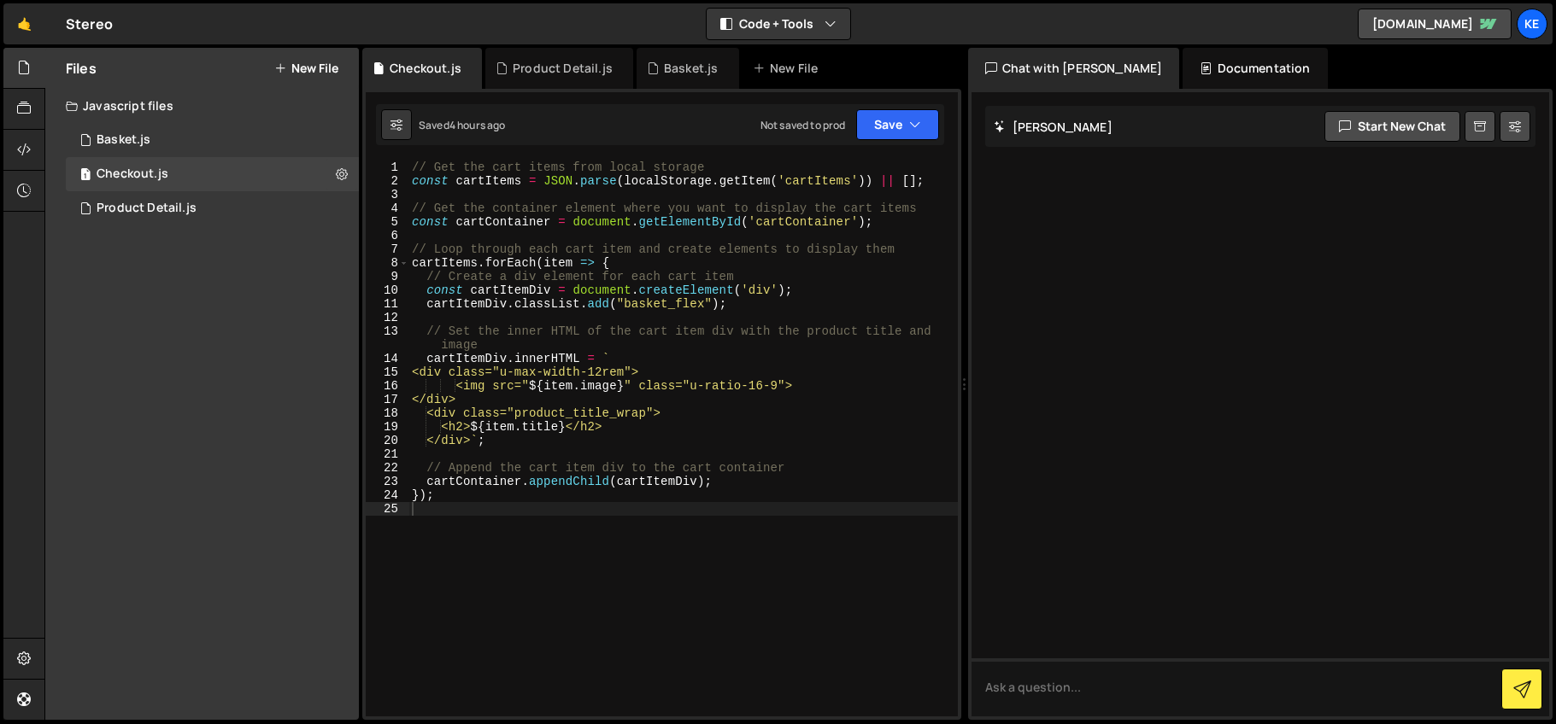 The height and width of the screenshot is (724, 1556). Describe the element at coordinates (462, 125) in the screenshot. I see `div: Saved` at that location.